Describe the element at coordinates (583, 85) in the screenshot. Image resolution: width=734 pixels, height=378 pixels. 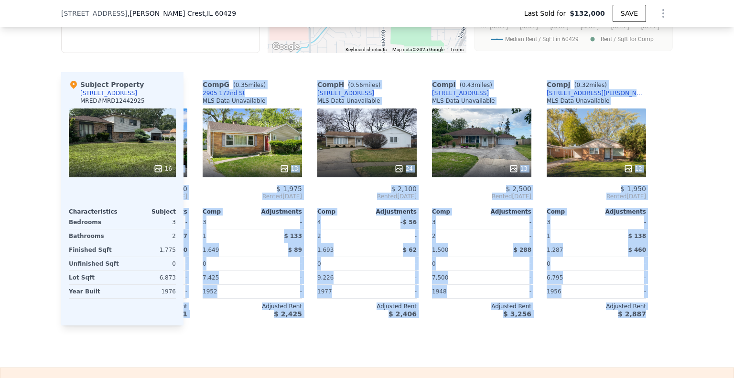
I see `span: 0.32` at that location.